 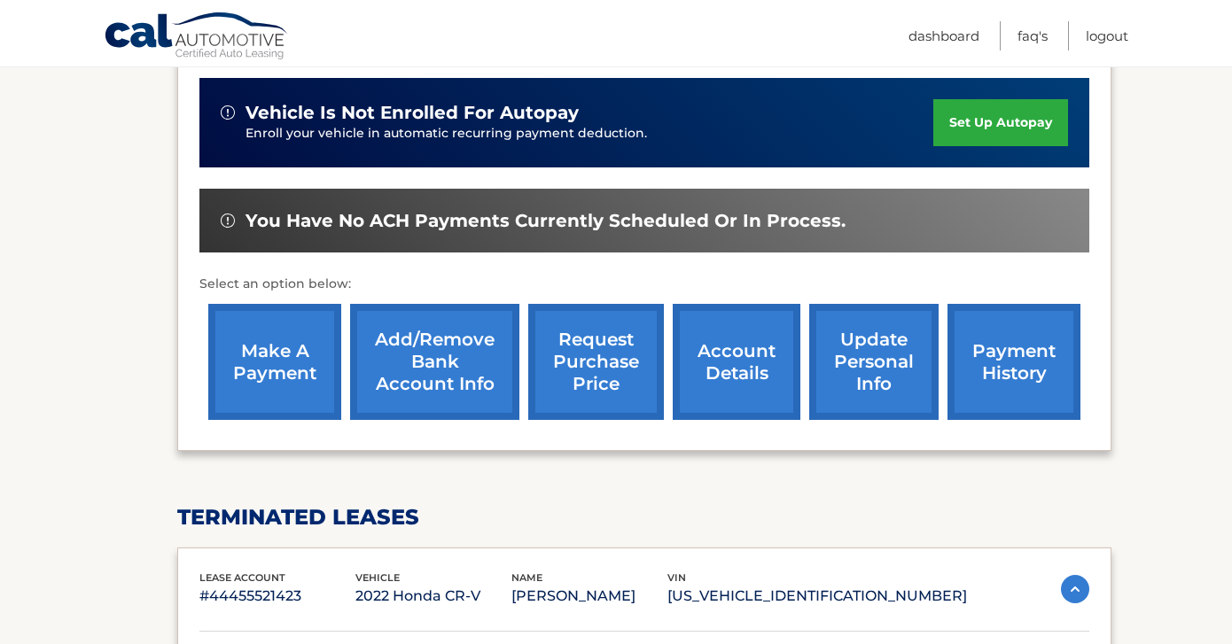 I want to click on span: vehicle, so click(x=378, y=578).